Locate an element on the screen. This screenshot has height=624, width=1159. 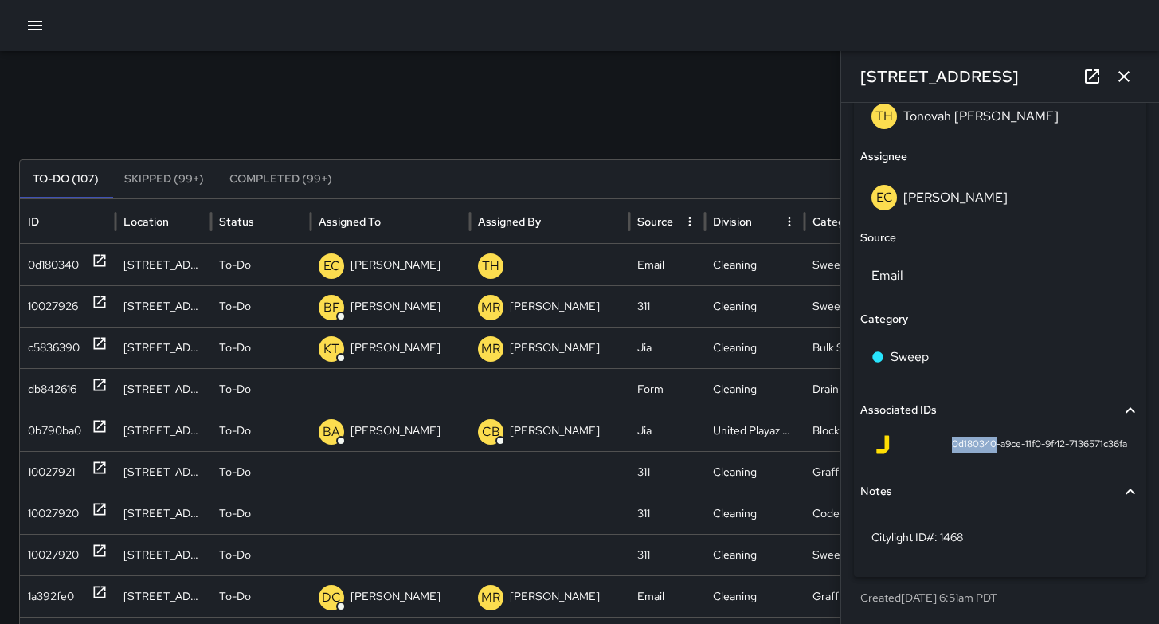
div: Bulk Sweep is located at coordinates (854, 347).